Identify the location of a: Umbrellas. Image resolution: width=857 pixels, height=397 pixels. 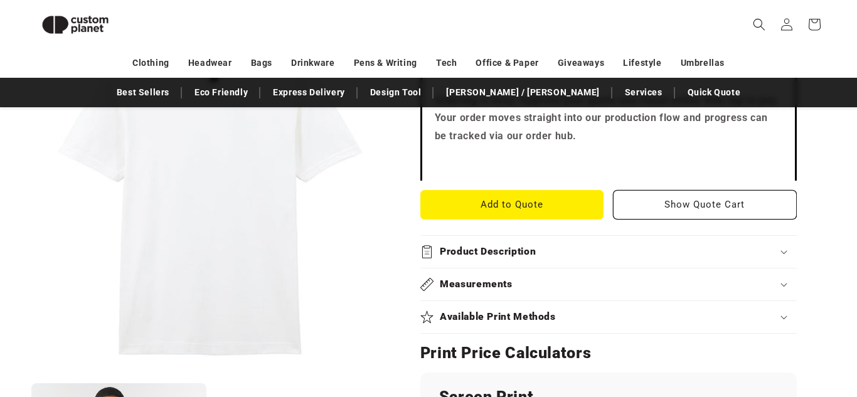
(703, 63).